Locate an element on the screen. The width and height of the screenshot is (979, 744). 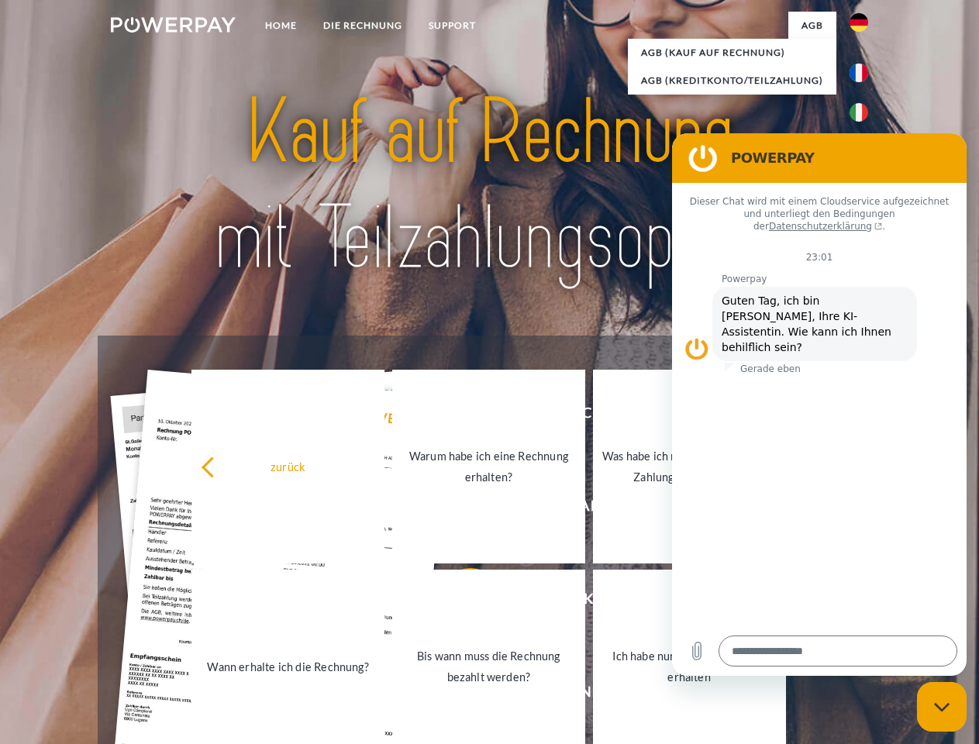
button: Datei hochladen is located at coordinates (25, 518).